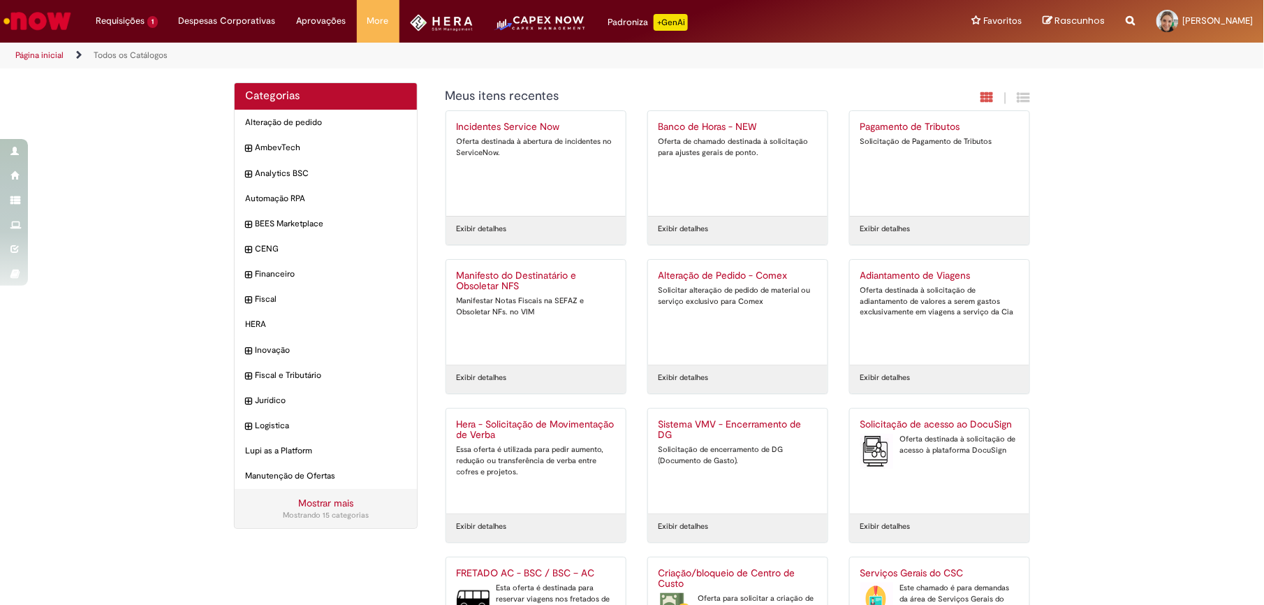 This screenshot has height=605, width=1264. What do you see at coordinates (536, 147) in the screenshot?
I see `div: Oferta destinada à abertura de incidentes no ServiceNow.` at bounding box center [536, 147].